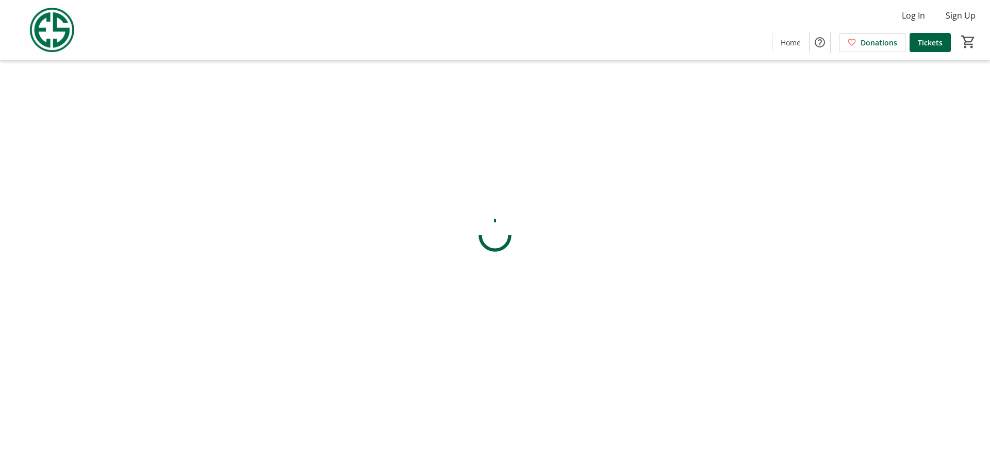  Describe the element at coordinates (968, 42) in the screenshot. I see `button: Cart` at that location.